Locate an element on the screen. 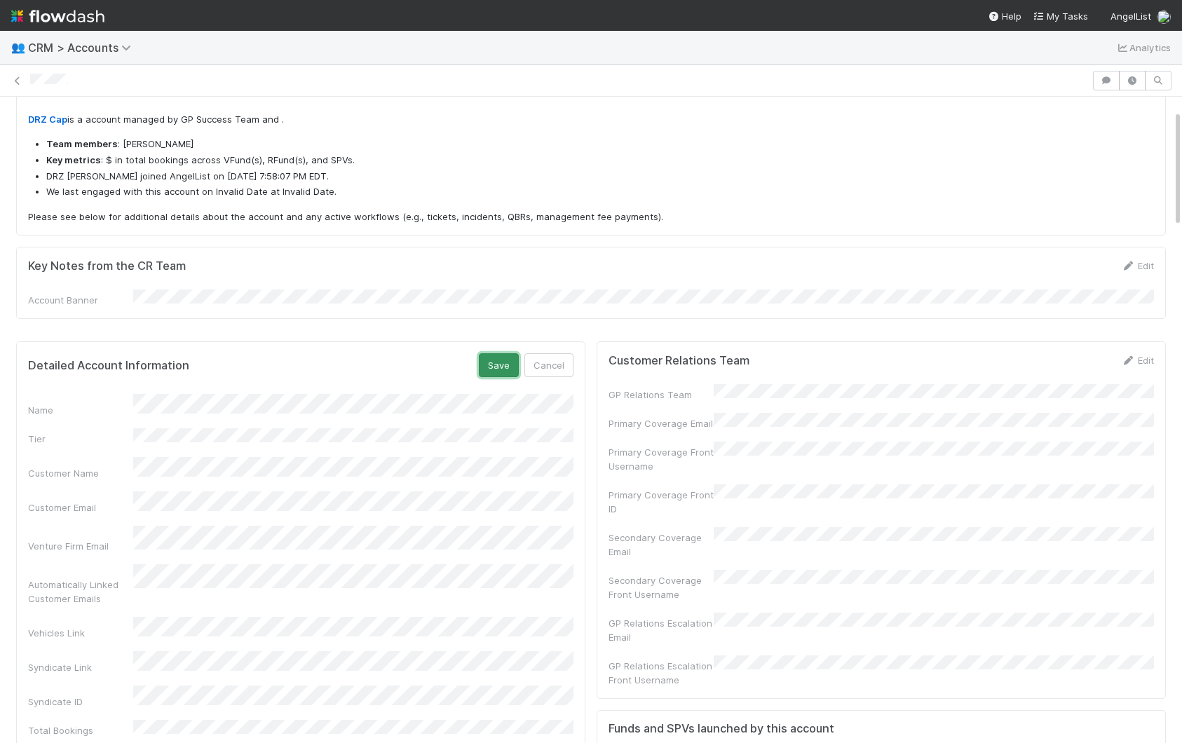 The height and width of the screenshot is (743, 1182). h5: Key Notes from the CR Team is located at coordinates (107, 266).